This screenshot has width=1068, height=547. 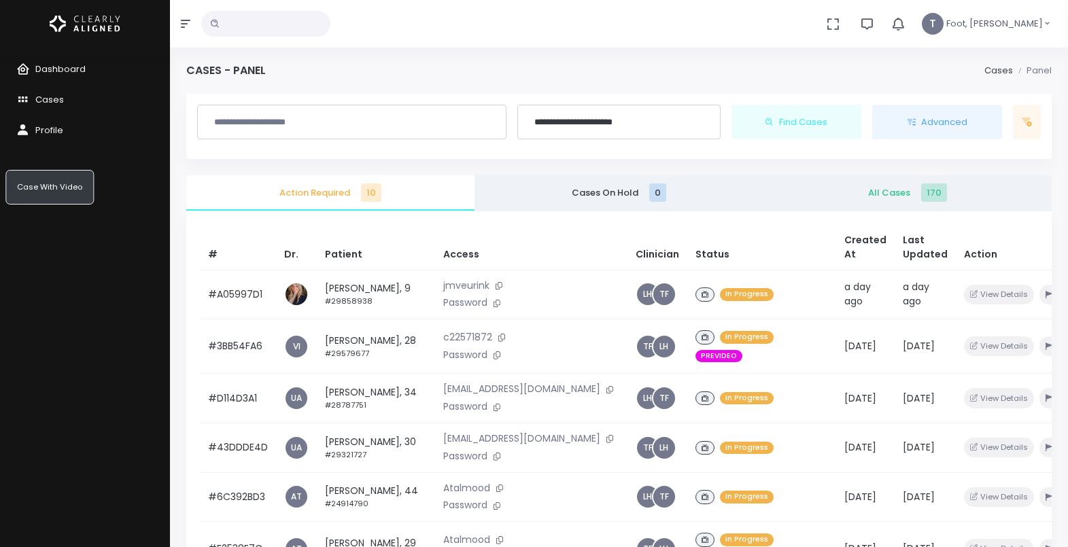 I want to click on a: Cases, so click(x=999, y=70).